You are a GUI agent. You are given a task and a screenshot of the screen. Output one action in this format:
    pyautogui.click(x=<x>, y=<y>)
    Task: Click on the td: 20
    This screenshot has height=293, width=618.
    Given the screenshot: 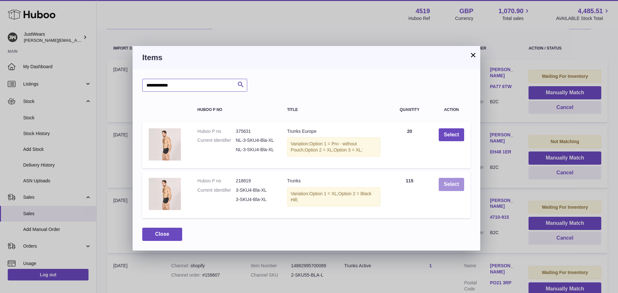 What is the action you would take?
    pyautogui.click(x=410, y=145)
    